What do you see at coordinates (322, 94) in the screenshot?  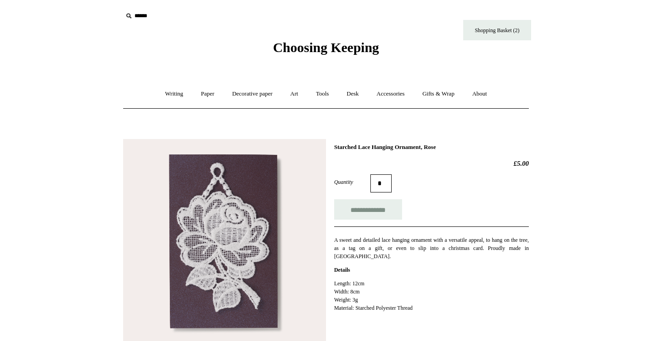 I see `a: Tools` at bounding box center [322, 94].